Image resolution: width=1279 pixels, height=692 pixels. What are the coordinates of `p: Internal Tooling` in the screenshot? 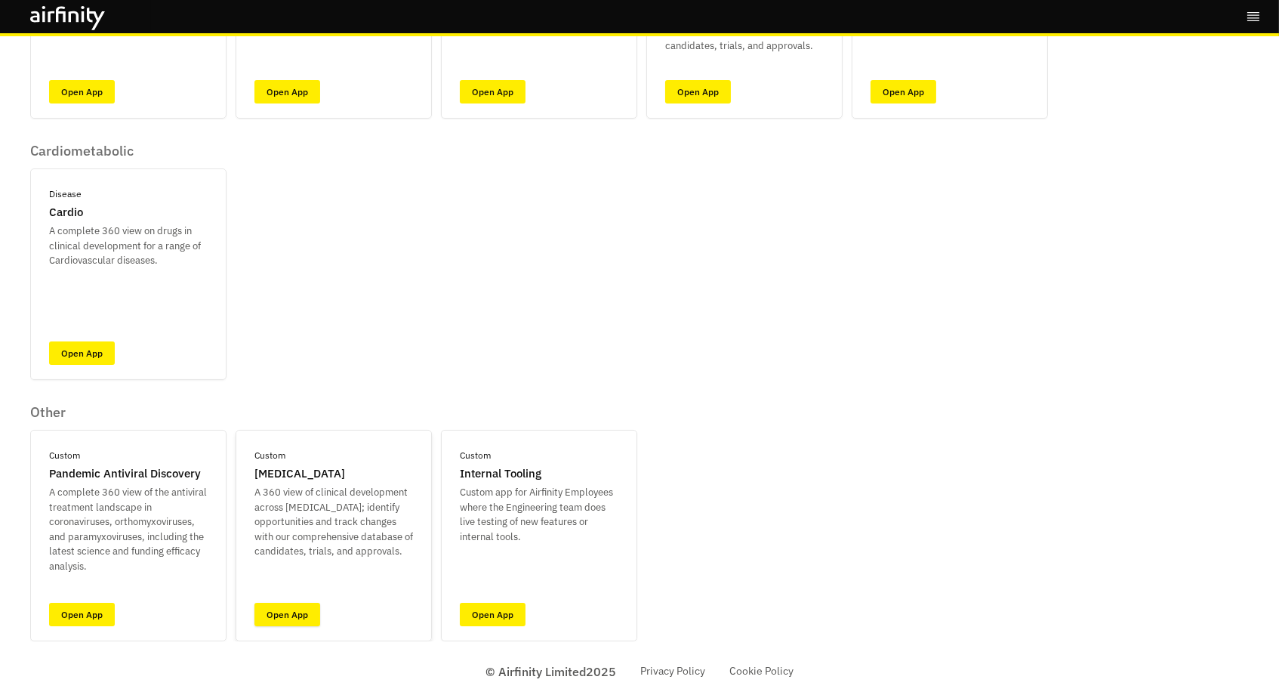 It's located at (501, 474).